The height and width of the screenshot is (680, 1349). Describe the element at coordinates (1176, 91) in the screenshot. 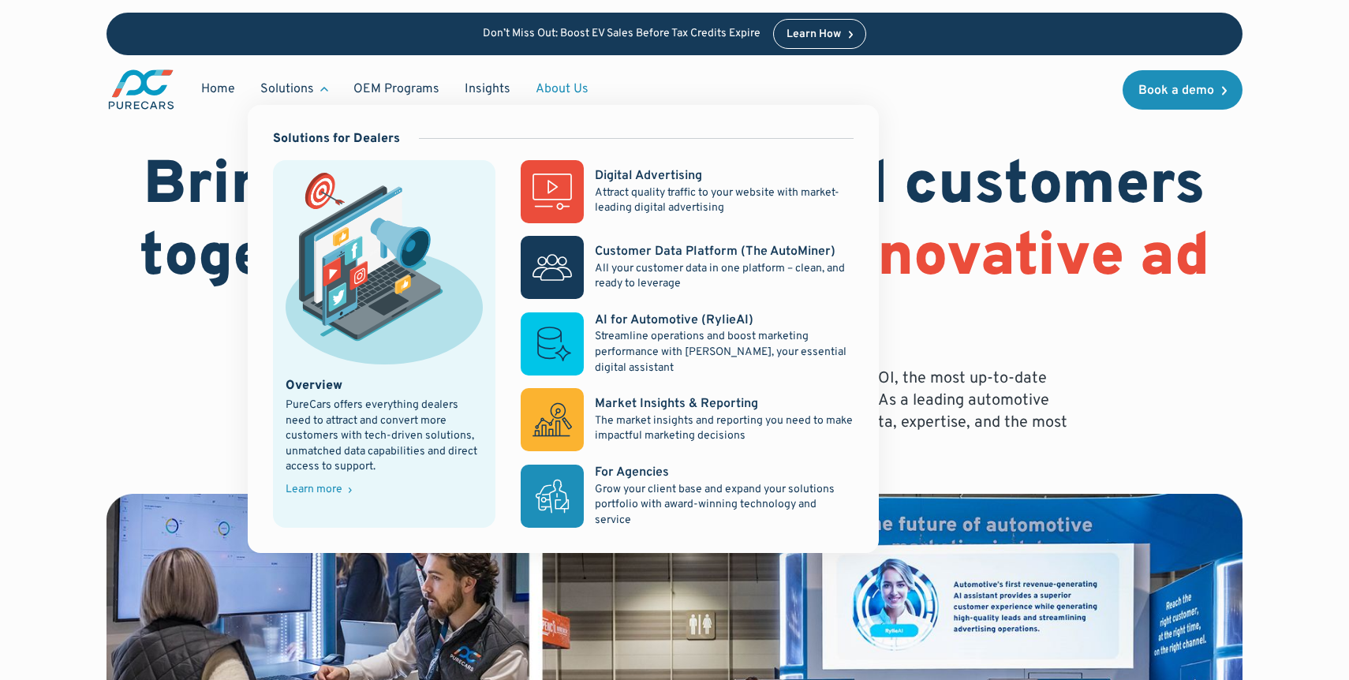

I see `div: Book a demo` at that location.